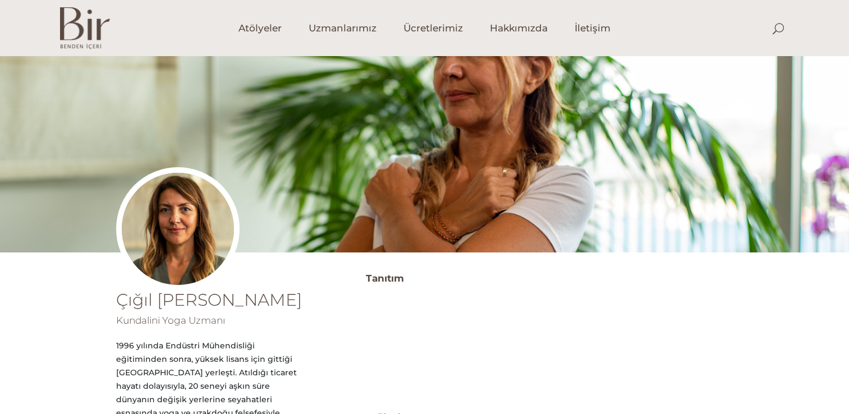 This screenshot has height=414, width=849. Describe the element at coordinates (171, 321) in the screenshot. I see `span: Kundalini Yoga Uzmanı` at that location.